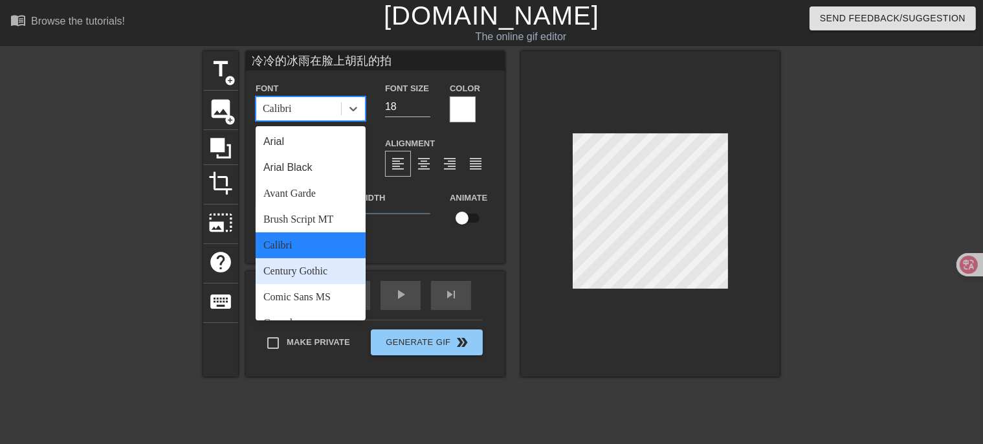 The width and height of the screenshot is (983, 444). What do you see at coordinates (893, 18) in the screenshot?
I see `button: Send Feedback/Suggestion` at bounding box center [893, 18].